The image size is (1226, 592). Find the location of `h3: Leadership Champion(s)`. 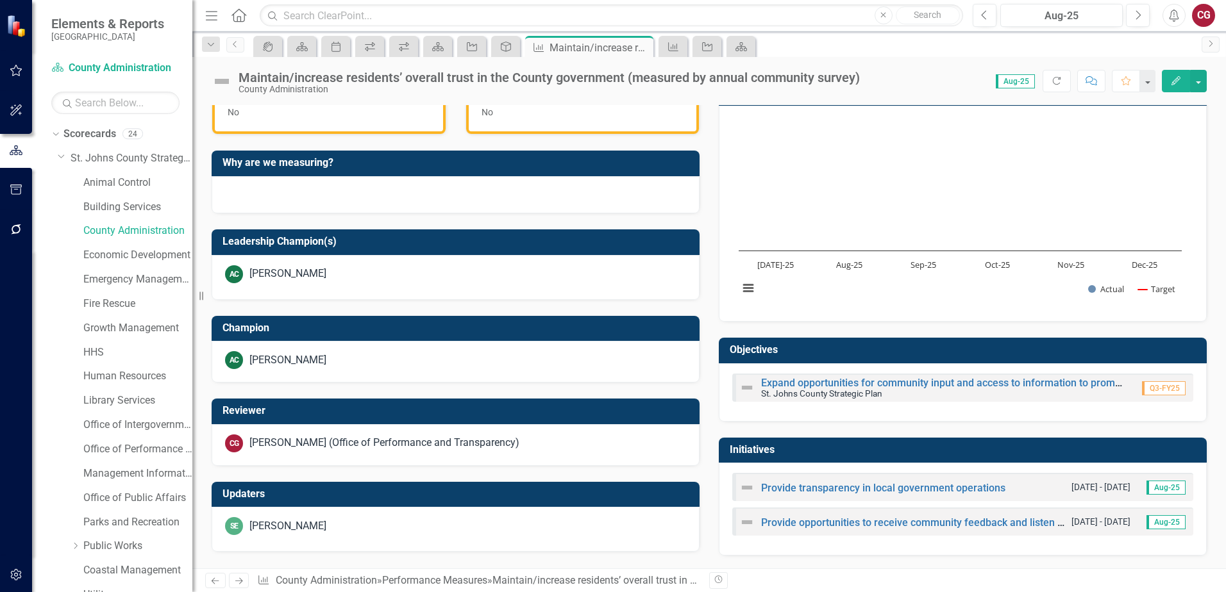

h3: Leadership Champion(s) is located at coordinates (458, 242).